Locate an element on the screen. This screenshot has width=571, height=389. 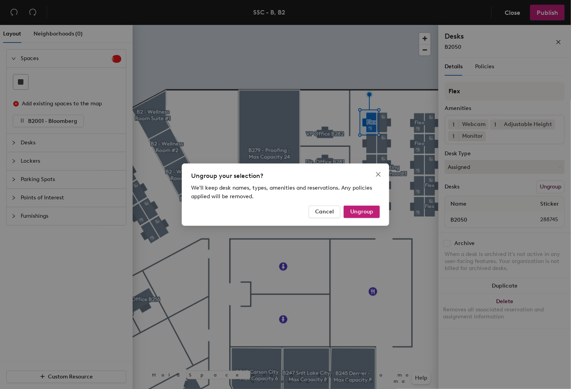
span: Ungroup is located at coordinates (361, 211).